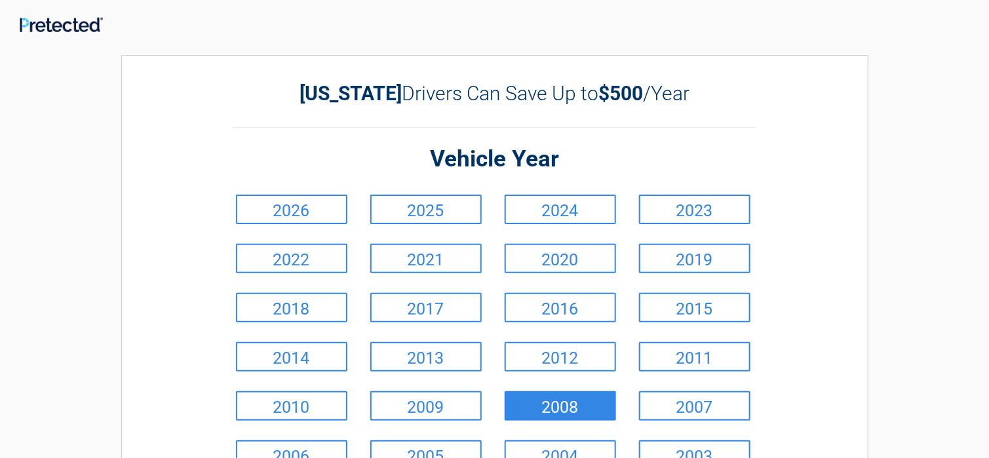 This screenshot has width=989, height=458. I want to click on a: 2009, so click(426, 405).